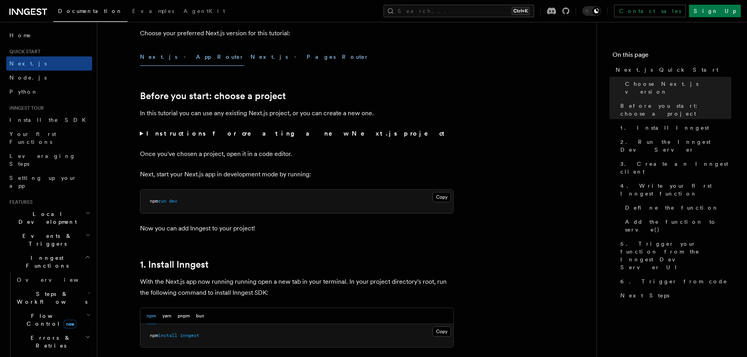 Image resolution: width=747 pixels, height=357 pixels. Describe the element at coordinates (672, 70) in the screenshot. I see `a: Next.js Quick Start` at that location.